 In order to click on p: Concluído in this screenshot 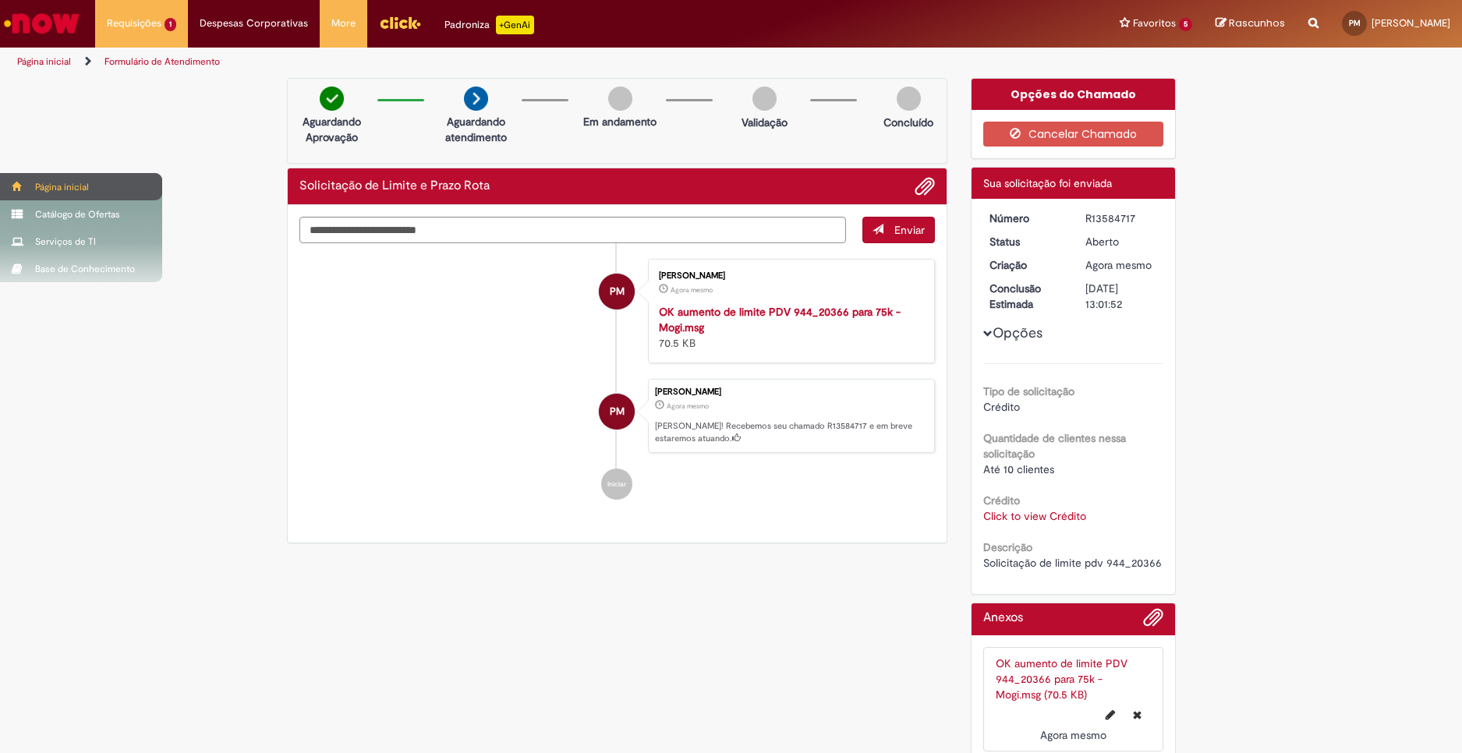, I will do `click(908, 122)`.